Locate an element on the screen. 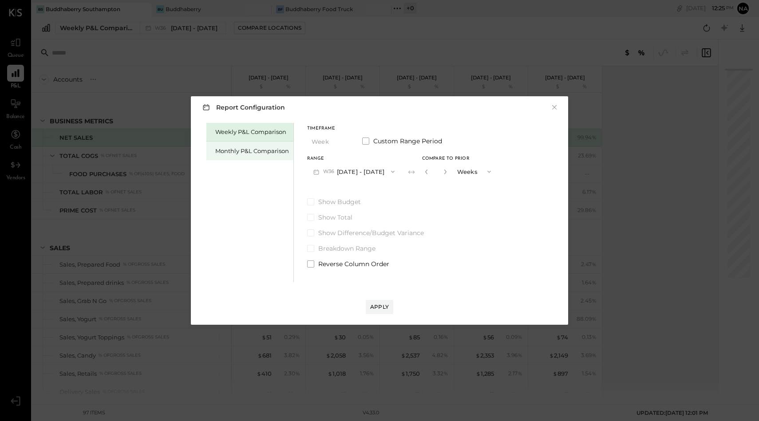 The height and width of the screenshot is (421, 759). span: Breakdown Range is located at coordinates (347, 249).